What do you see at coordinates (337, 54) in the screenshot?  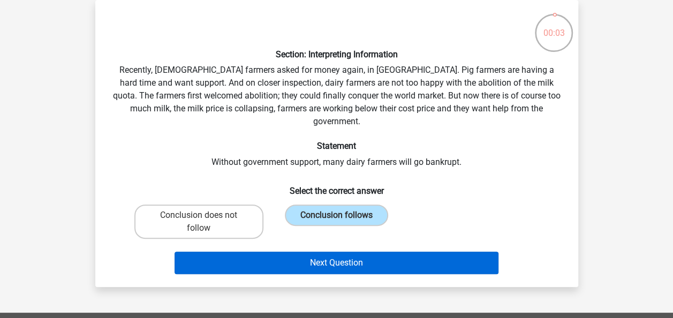 I see `h6: Section: Interpreting Information` at bounding box center [337, 54].